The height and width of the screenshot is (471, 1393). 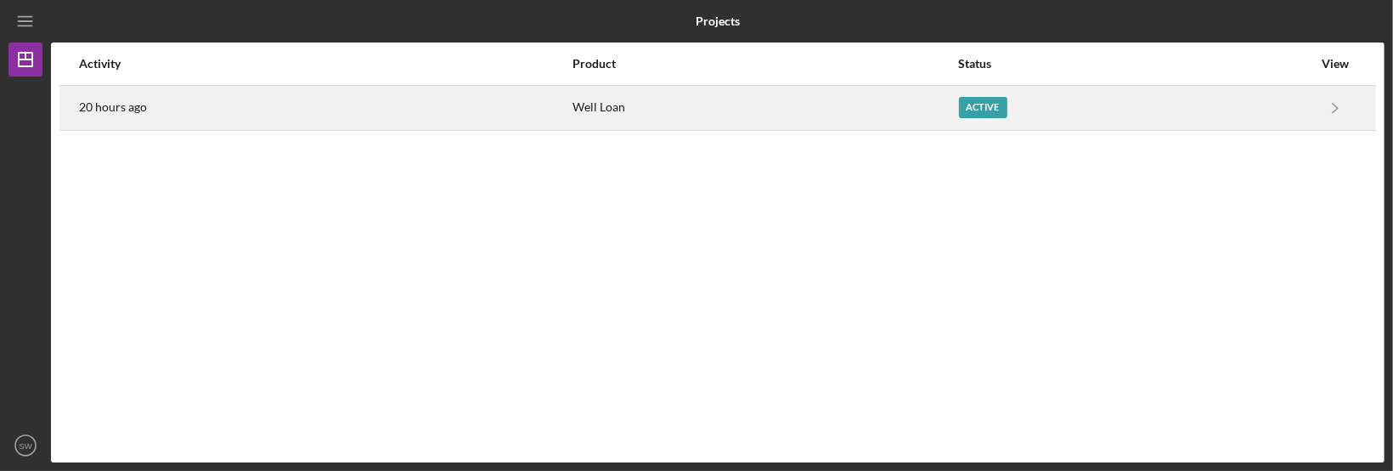 I want to click on time: 2025-08-26 20:24, so click(x=113, y=107).